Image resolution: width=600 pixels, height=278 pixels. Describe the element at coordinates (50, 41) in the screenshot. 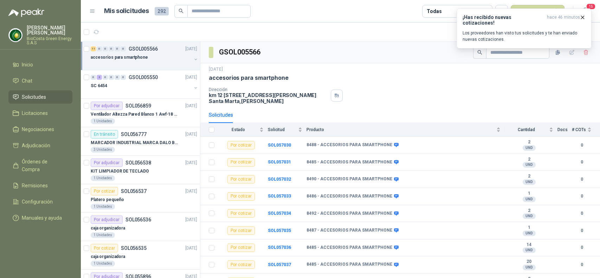

I see `p: BioCosta Green Energy S.A.S` at that location.